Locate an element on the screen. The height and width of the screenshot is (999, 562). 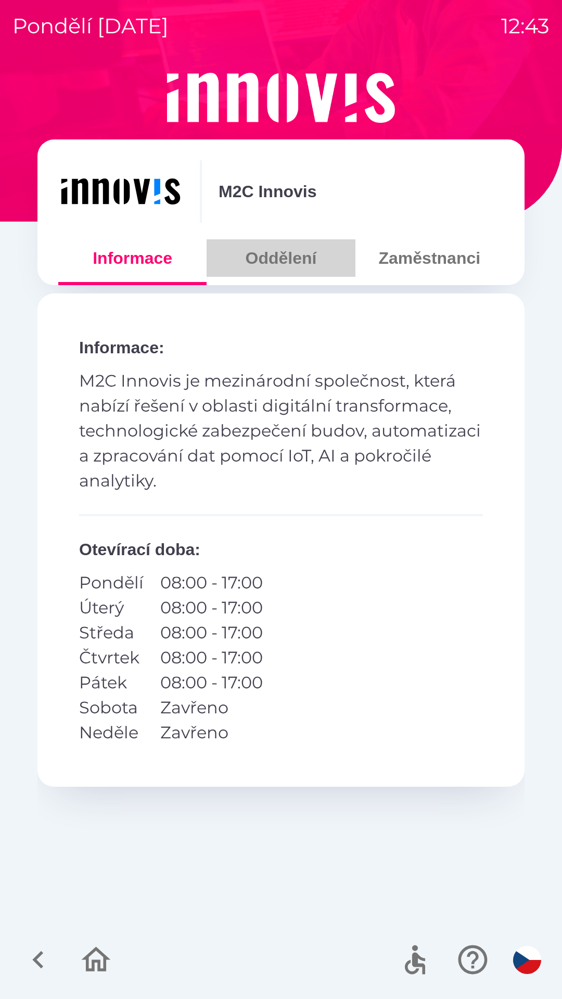
p: Sobota is located at coordinates (111, 707).